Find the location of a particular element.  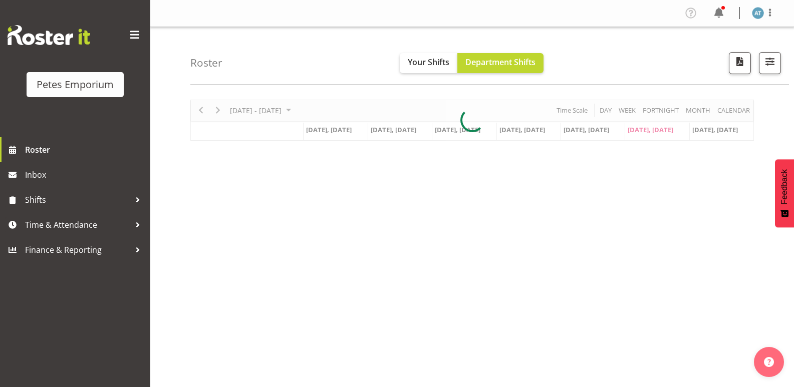

button: Your Shifts is located at coordinates (428, 63).